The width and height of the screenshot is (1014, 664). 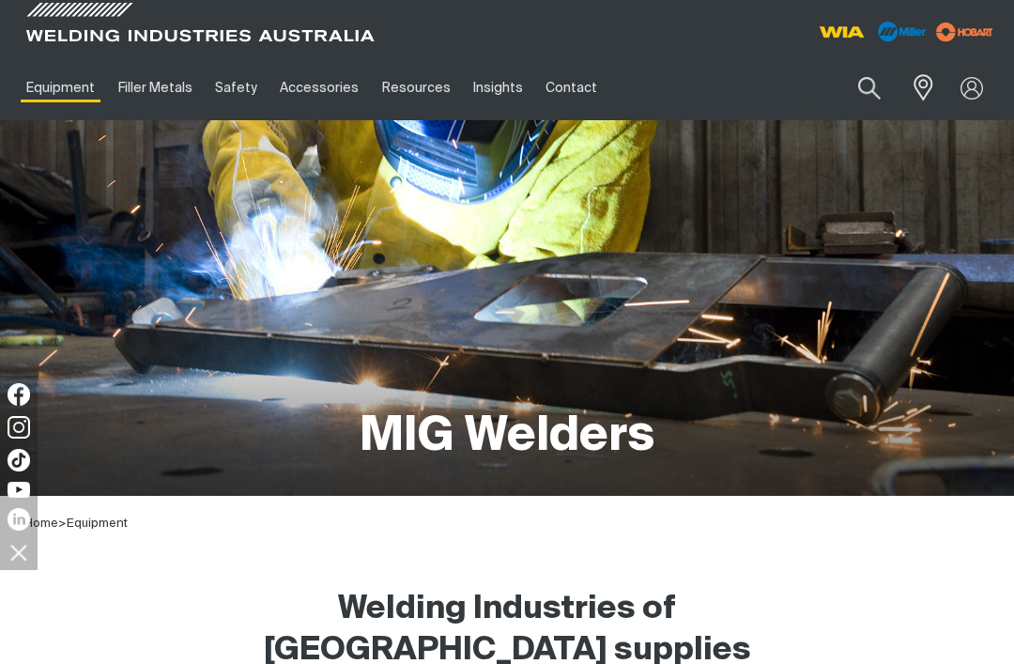 I want to click on a: Accessories, so click(x=319, y=87).